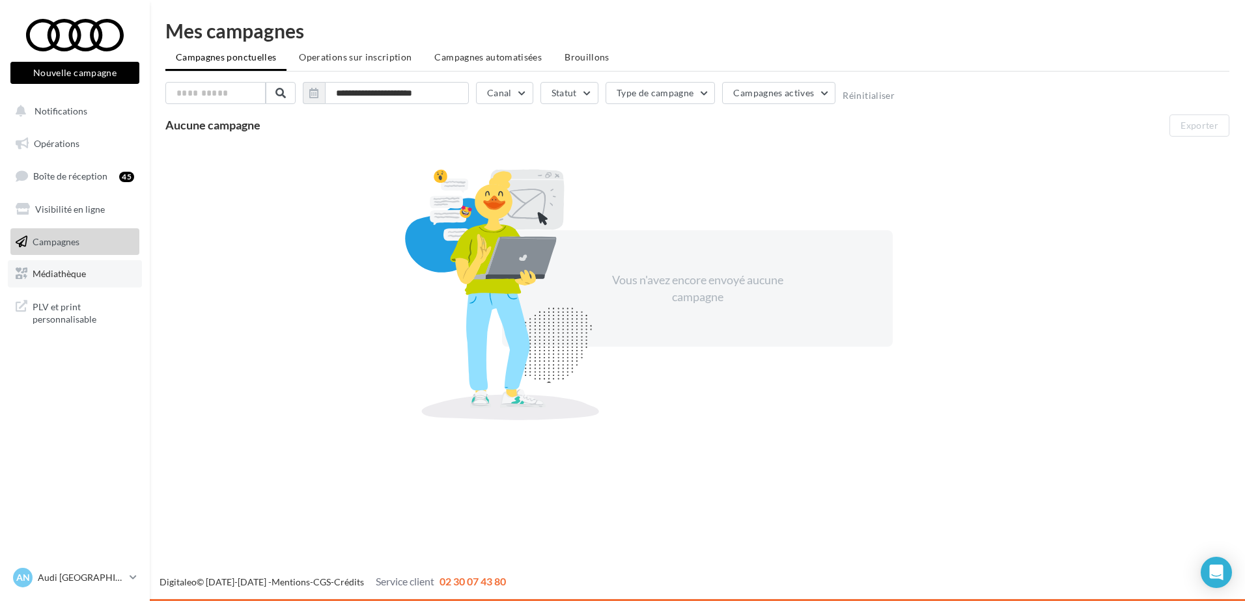  Describe the element at coordinates (75, 274) in the screenshot. I see `a: Médiathèque` at that location.